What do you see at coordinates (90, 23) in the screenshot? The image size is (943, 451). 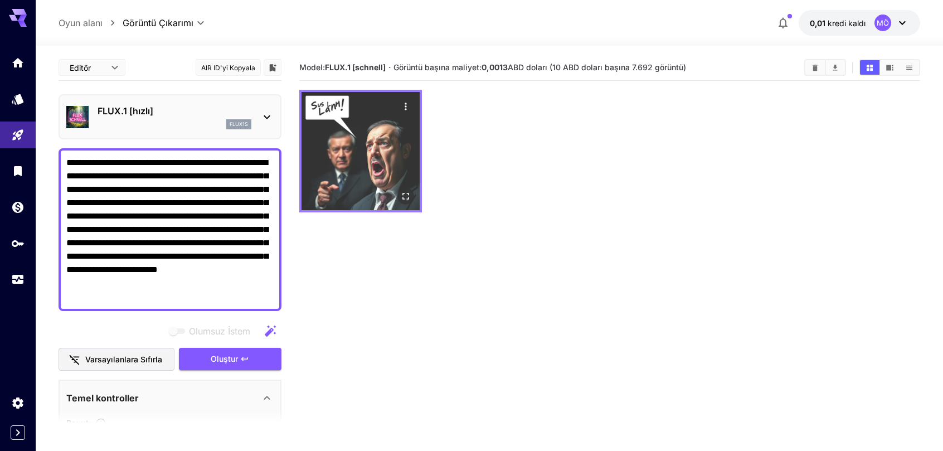 I see `nav: ekmek kırıntısı` at bounding box center [90, 23].